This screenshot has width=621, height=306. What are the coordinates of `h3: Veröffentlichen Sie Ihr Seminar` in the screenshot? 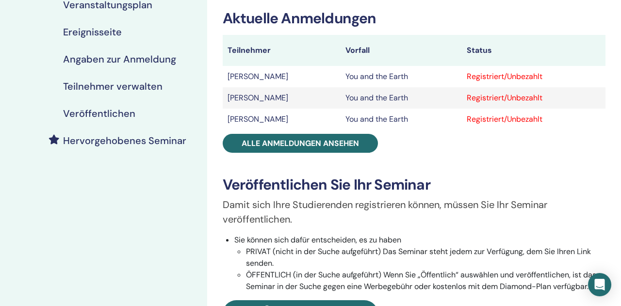 It's located at (414, 185).